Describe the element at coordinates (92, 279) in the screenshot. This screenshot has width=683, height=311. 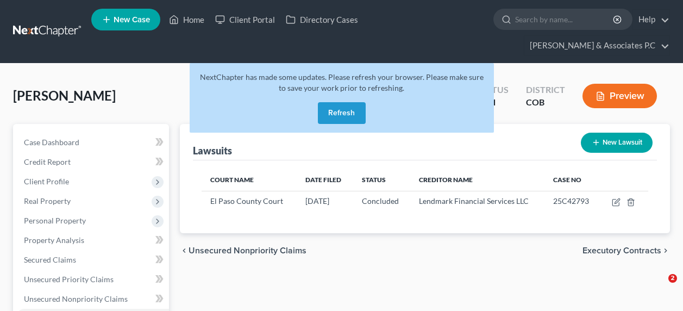
I see `a: Unsecured Priority Claims` at that location.